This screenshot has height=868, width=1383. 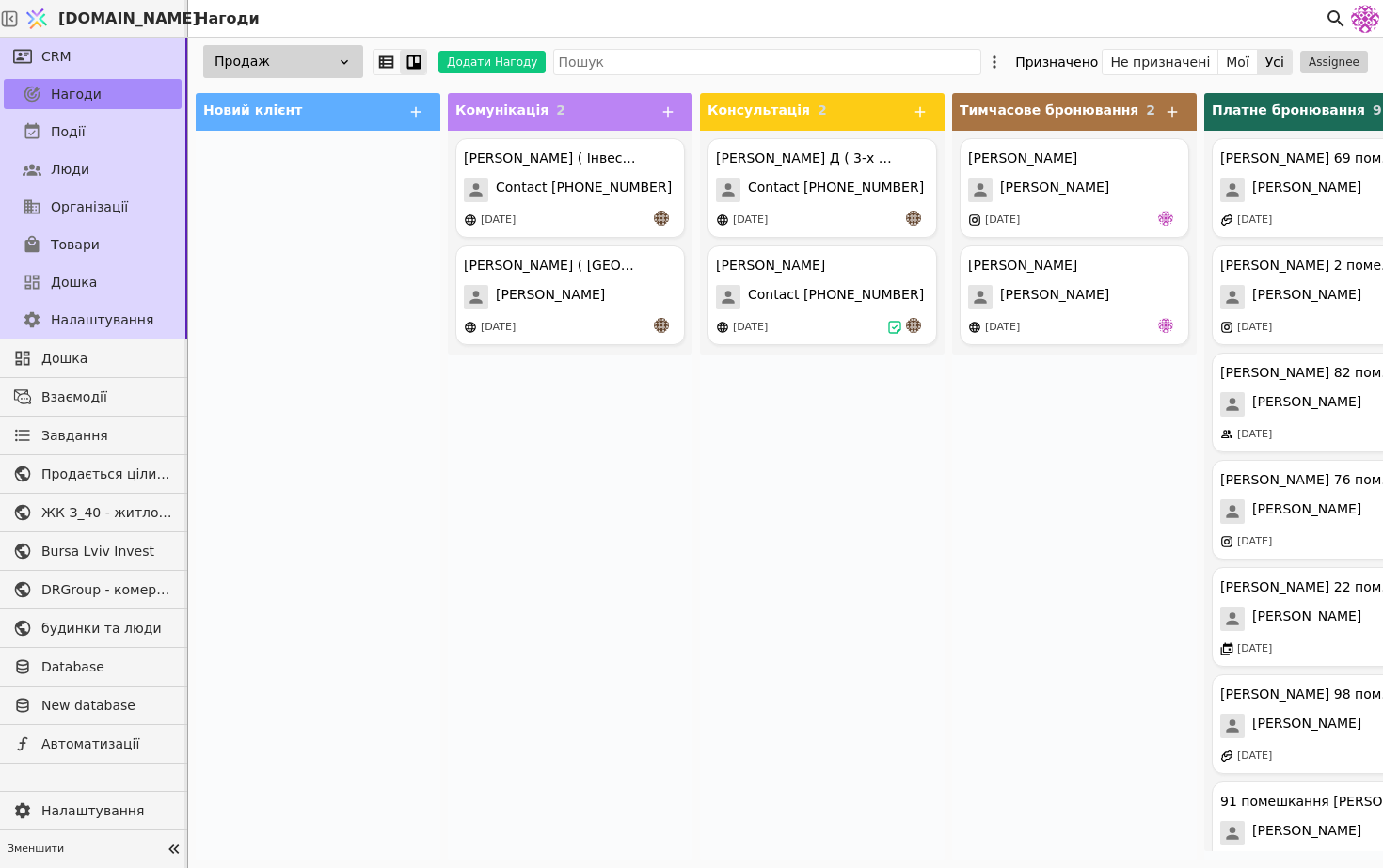 I want to click on button: Не призначені, so click(x=1159, y=62).